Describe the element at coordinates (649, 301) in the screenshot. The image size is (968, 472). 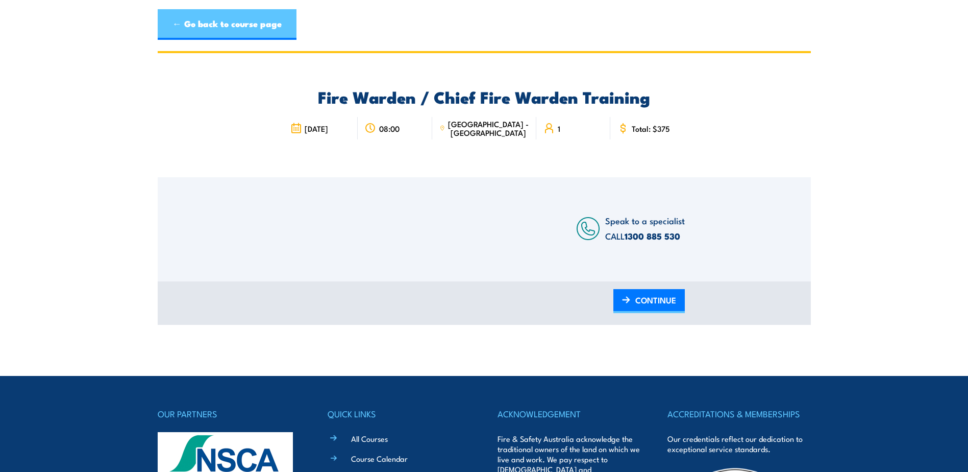
I see `a: CONTINUE` at that location.